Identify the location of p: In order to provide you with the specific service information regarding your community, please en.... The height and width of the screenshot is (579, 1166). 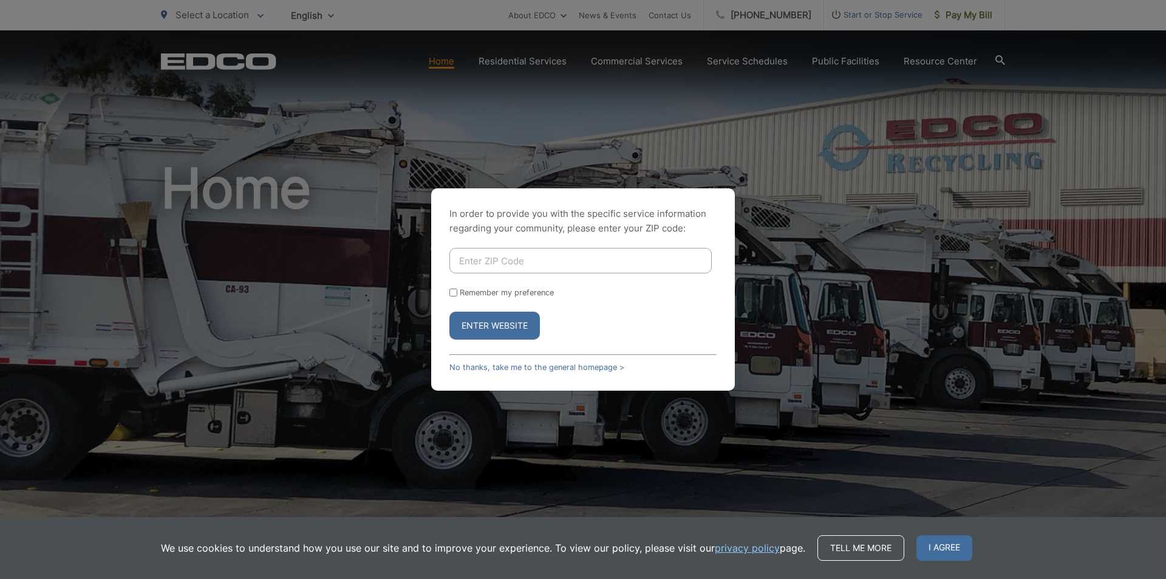
(583, 221).